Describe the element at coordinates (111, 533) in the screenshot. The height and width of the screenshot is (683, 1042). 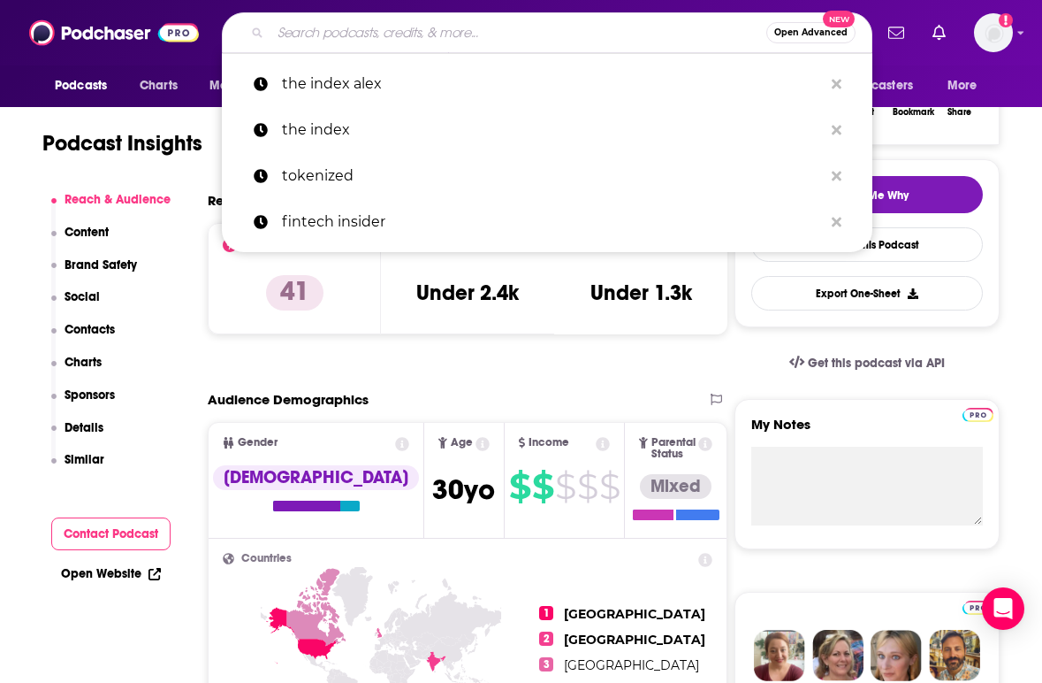
I see `button: Contact Podcast` at that location.